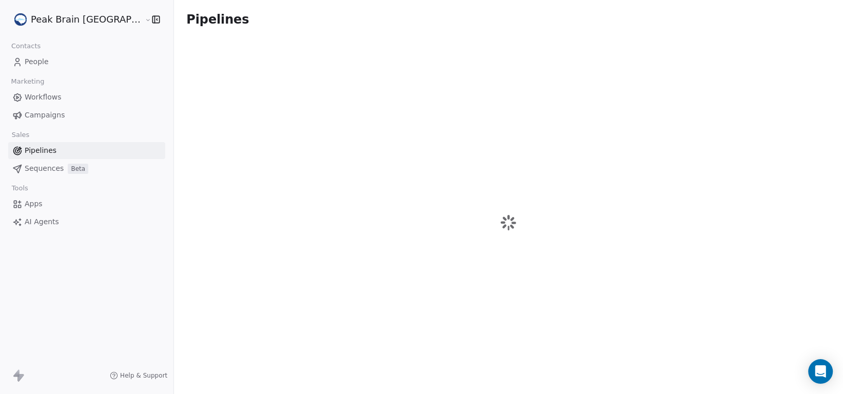  Describe the element at coordinates (36, 62) in the screenshot. I see `span: People` at that location.